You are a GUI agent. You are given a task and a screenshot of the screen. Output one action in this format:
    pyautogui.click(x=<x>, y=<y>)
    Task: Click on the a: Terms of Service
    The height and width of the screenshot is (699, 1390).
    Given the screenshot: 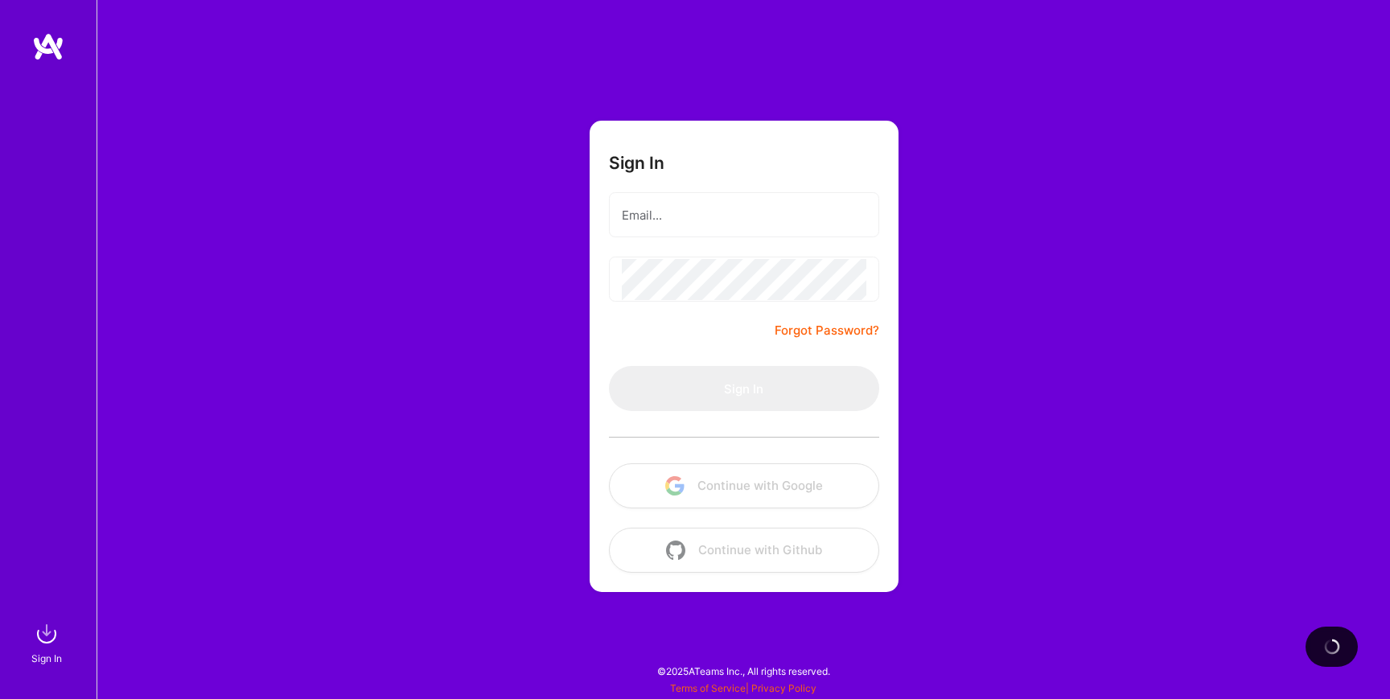 What is the action you would take?
    pyautogui.click(x=708, y=688)
    